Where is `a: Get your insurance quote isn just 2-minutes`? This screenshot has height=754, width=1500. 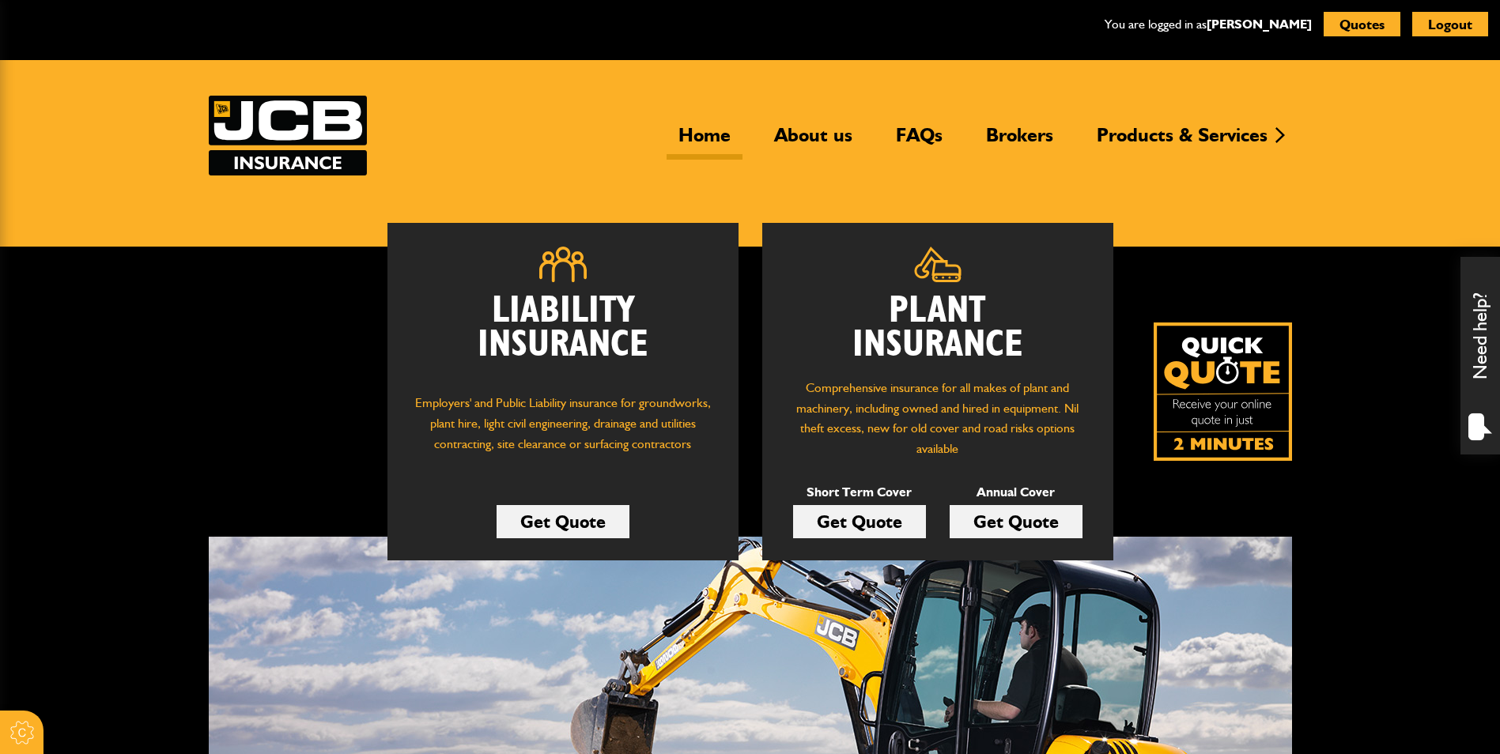
a: Get your insurance quote isn just 2-minutes is located at coordinates (1223, 391).